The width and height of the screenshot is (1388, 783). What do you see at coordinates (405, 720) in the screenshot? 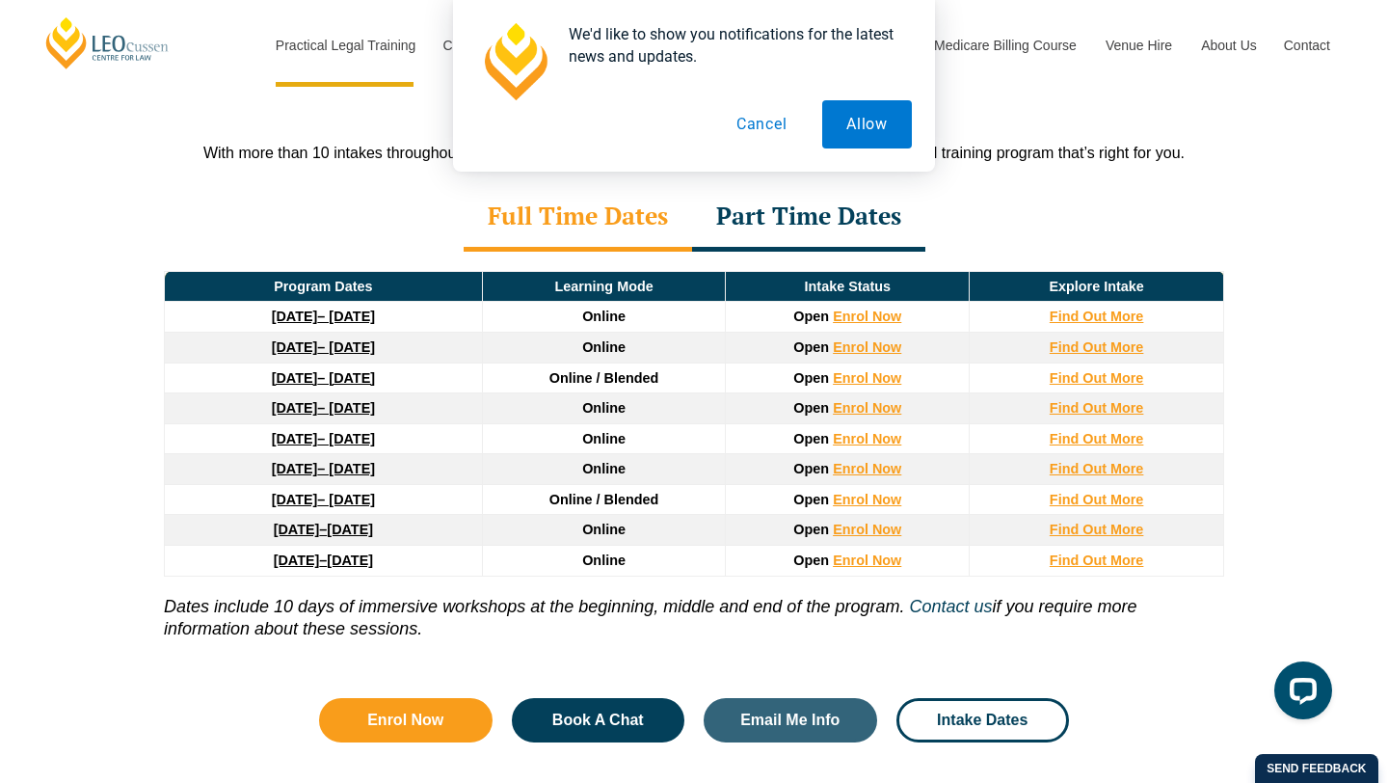
I see `span: Enrol Now` at bounding box center [405, 720].